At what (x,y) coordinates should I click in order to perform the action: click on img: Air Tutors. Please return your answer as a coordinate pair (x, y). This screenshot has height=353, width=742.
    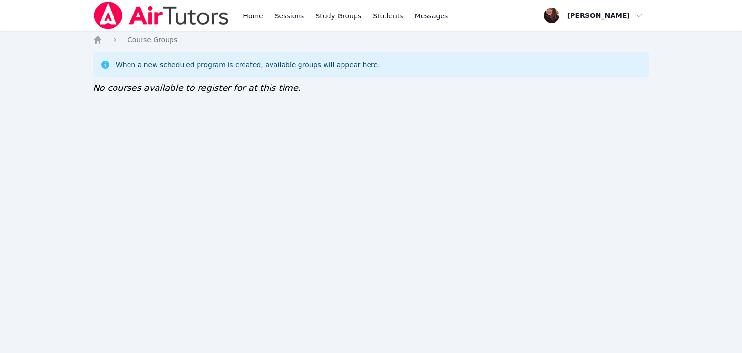
    Looking at the image, I should click on (161, 15).